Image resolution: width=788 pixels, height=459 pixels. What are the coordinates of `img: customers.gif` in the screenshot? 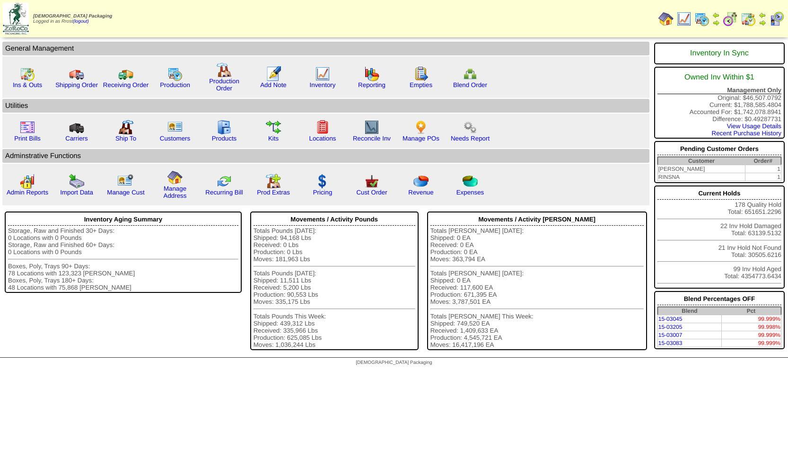 It's located at (175, 127).